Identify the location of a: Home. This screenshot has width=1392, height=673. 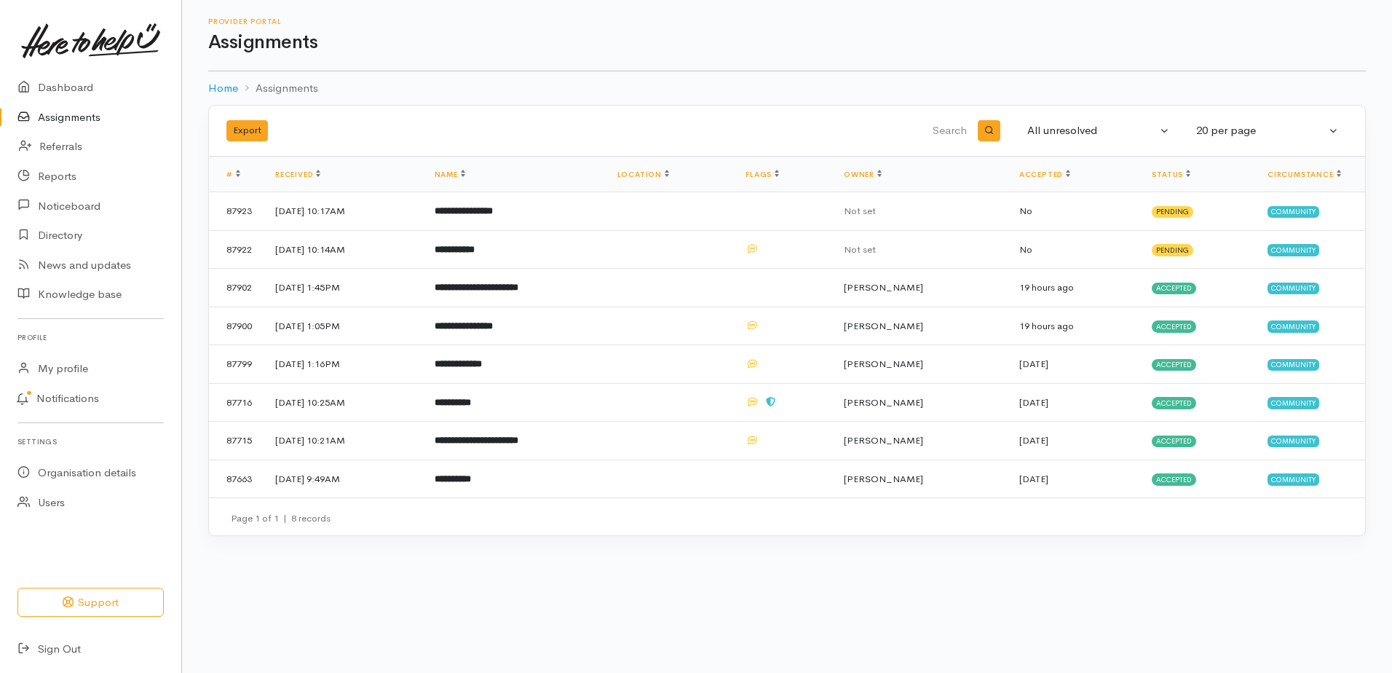
(223, 88).